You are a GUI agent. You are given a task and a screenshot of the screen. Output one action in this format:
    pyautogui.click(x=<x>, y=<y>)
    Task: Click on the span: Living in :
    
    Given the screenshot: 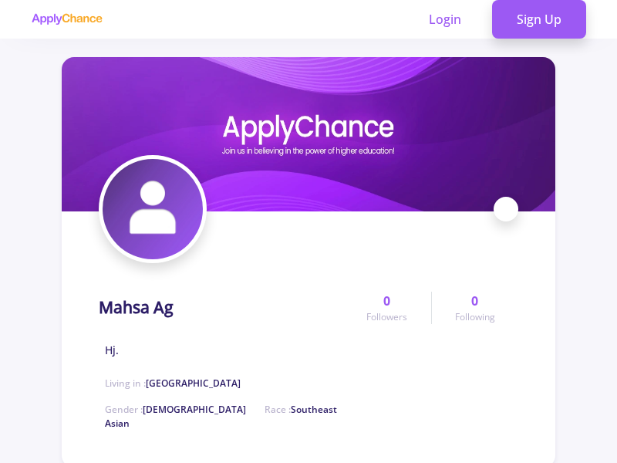 What is the action you would take?
    pyautogui.click(x=173, y=382)
    